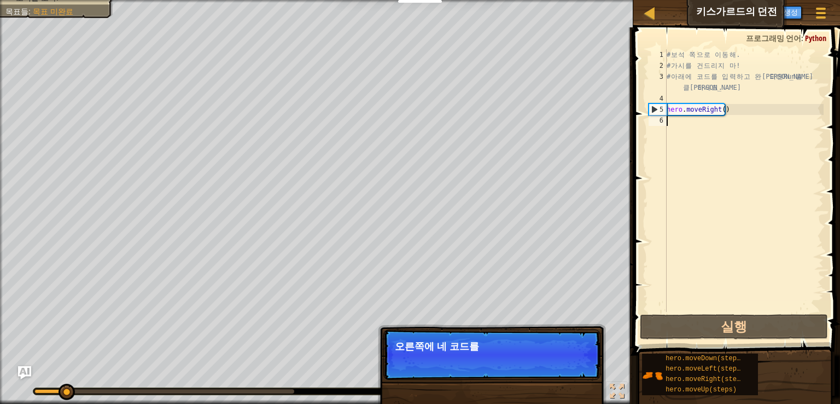  I want to click on span: 목표들, so click(17, 11).